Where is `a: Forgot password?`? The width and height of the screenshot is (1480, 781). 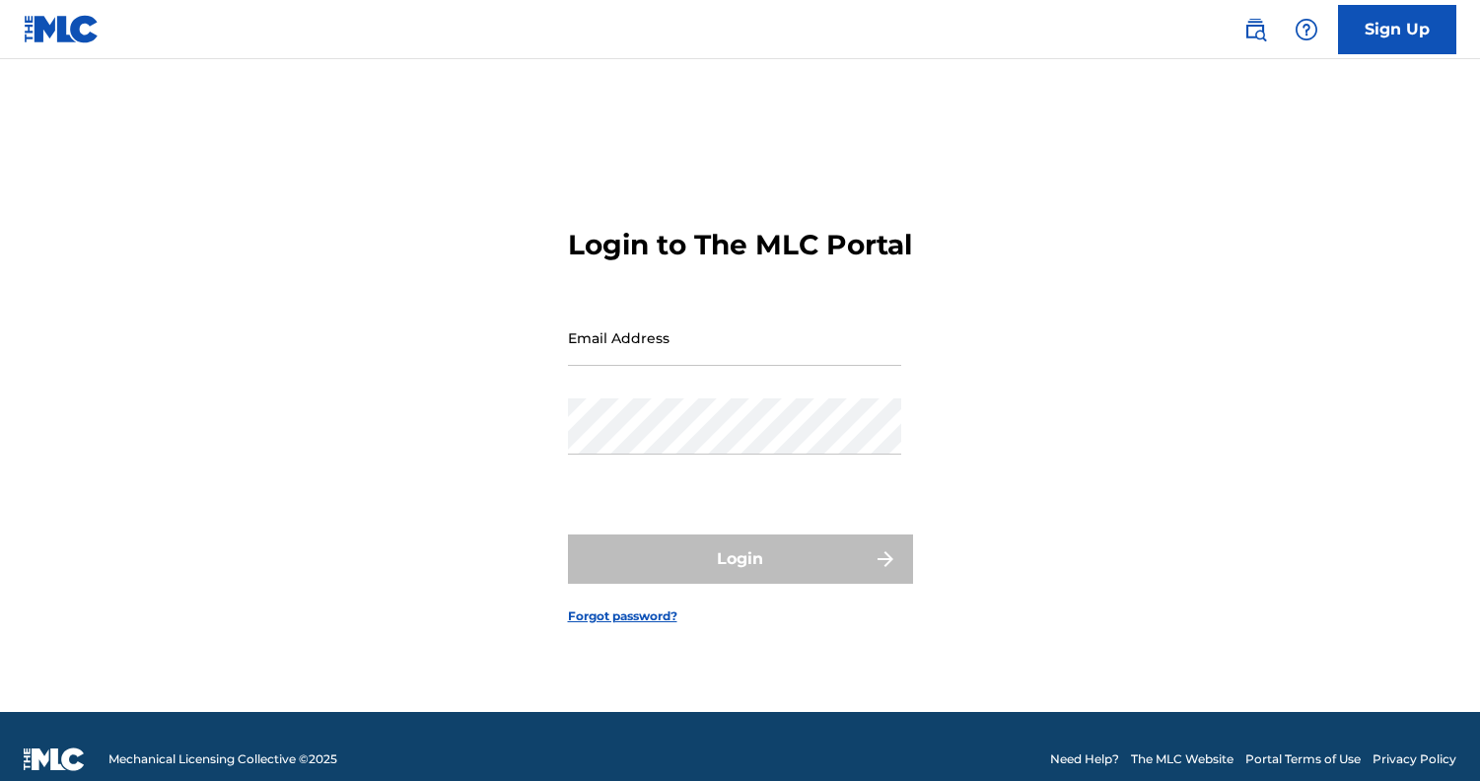 a: Forgot password? is located at coordinates (622, 616).